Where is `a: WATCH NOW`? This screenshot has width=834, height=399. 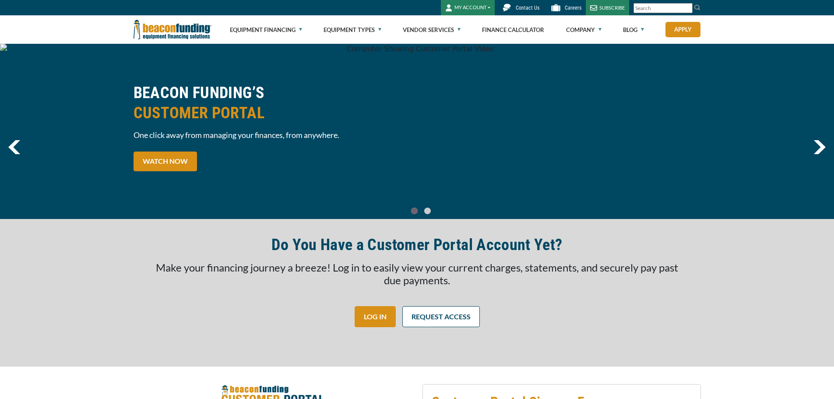
a: WATCH NOW is located at coordinates (165, 161).